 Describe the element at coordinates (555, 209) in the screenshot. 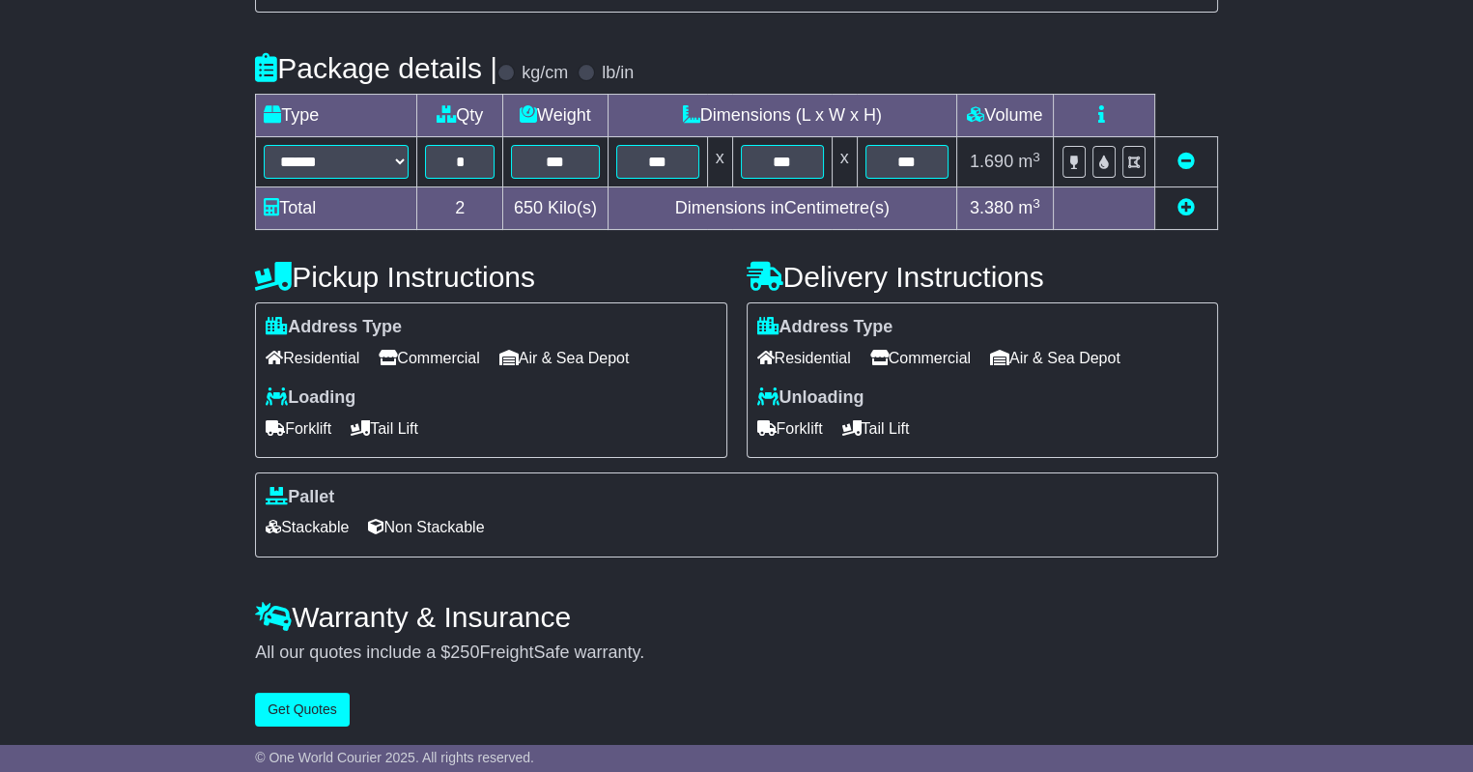

I see `td: Kilo(s)` at that location.